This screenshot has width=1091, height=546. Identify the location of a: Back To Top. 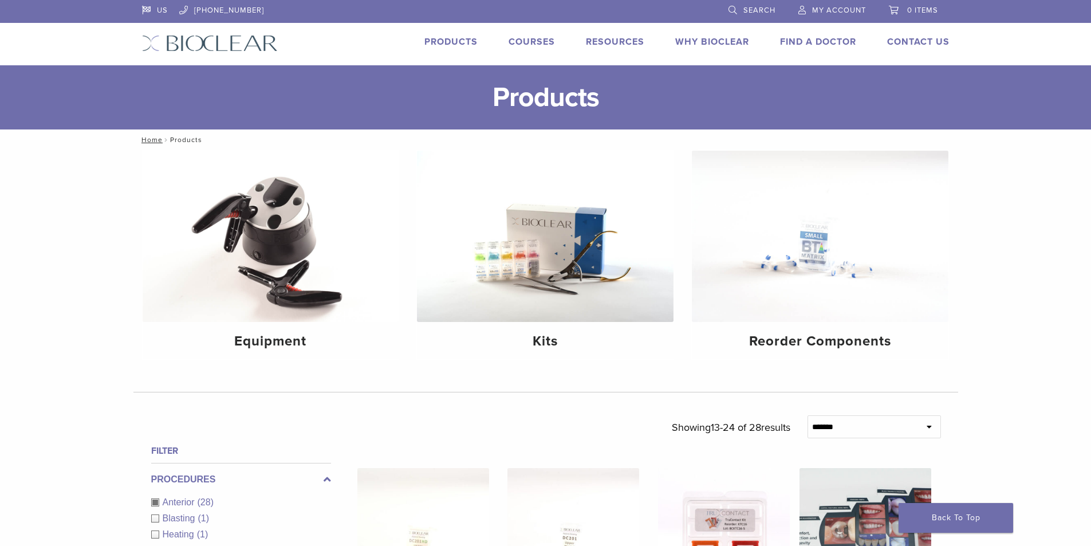
(956, 518).